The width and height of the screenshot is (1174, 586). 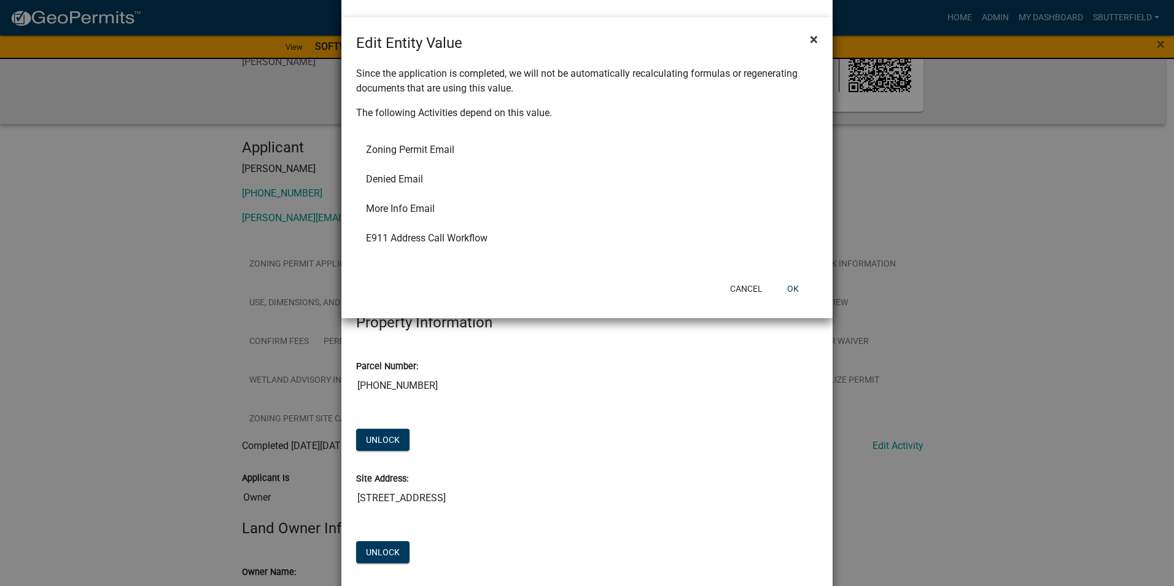 What do you see at coordinates (587, 150) in the screenshot?
I see `li: Zoning Permit Email` at bounding box center [587, 150].